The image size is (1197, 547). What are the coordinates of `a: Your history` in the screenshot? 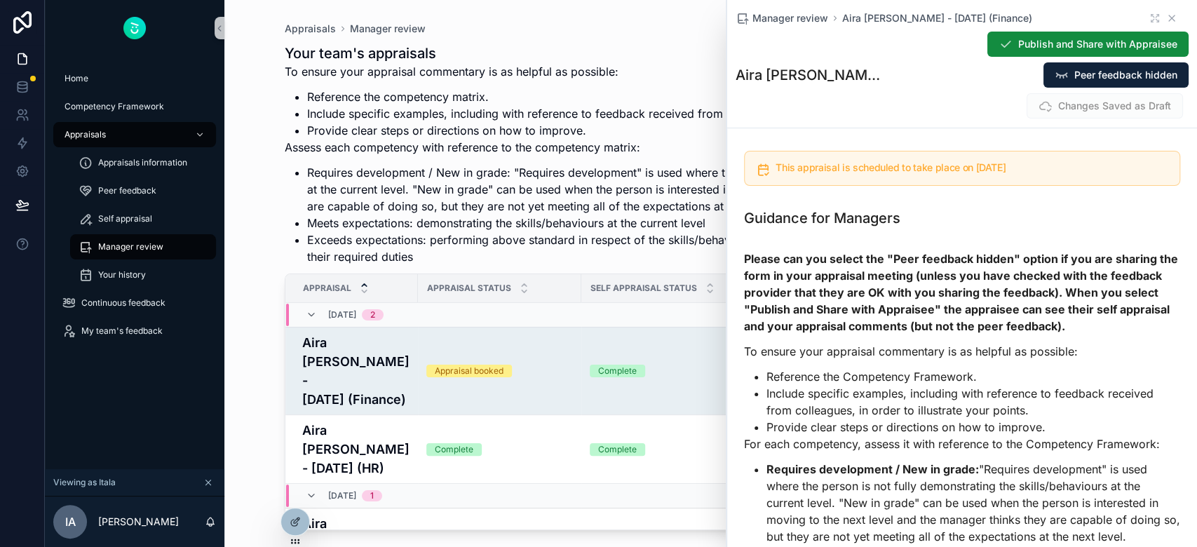 It's located at (143, 275).